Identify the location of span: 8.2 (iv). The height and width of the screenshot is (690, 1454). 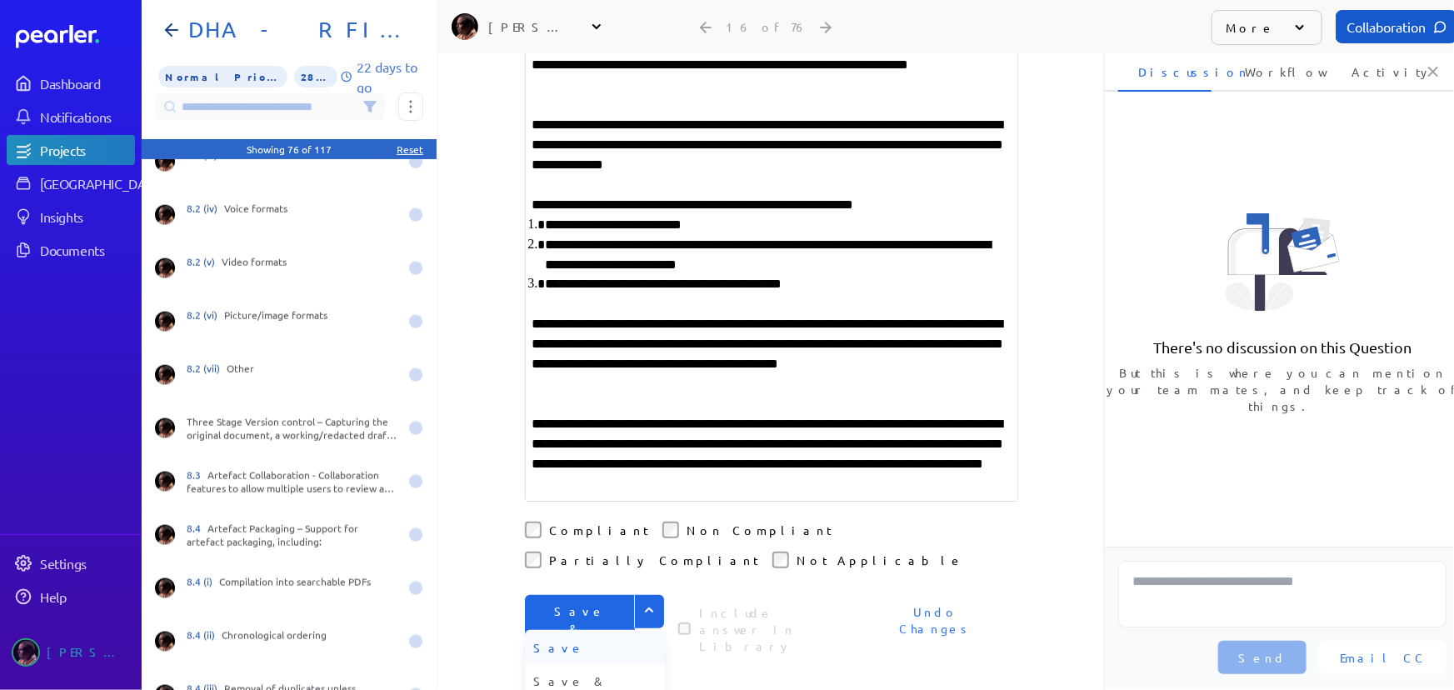
(205, 208).